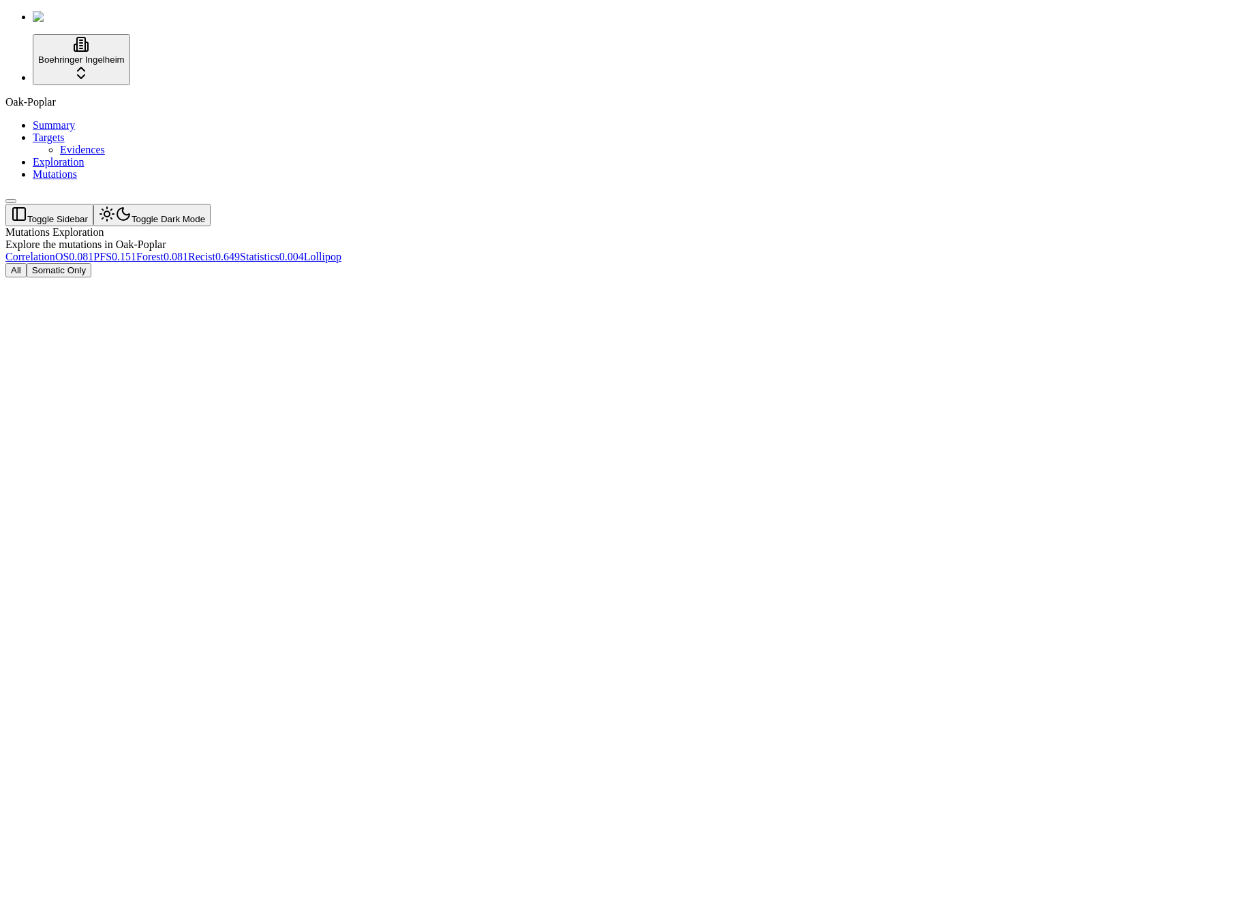 The width and height of the screenshot is (1258, 901). Describe the element at coordinates (59, 269) in the screenshot. I see `a: Somatic Only` at that location.